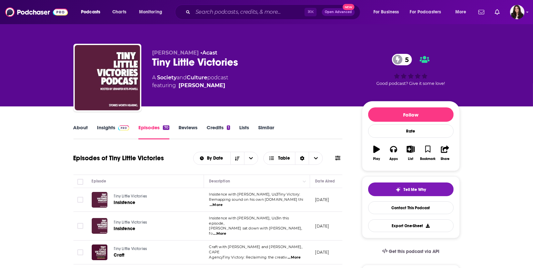  I want to click on div: Description, so click(220, 181).